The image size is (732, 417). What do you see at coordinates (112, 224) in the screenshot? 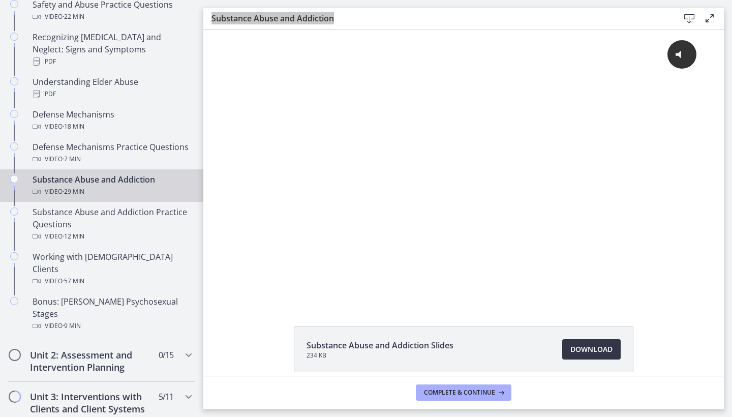
I see `div: Substance Abuse and Addiction Practice Questions` at bounding box center [112, 224].